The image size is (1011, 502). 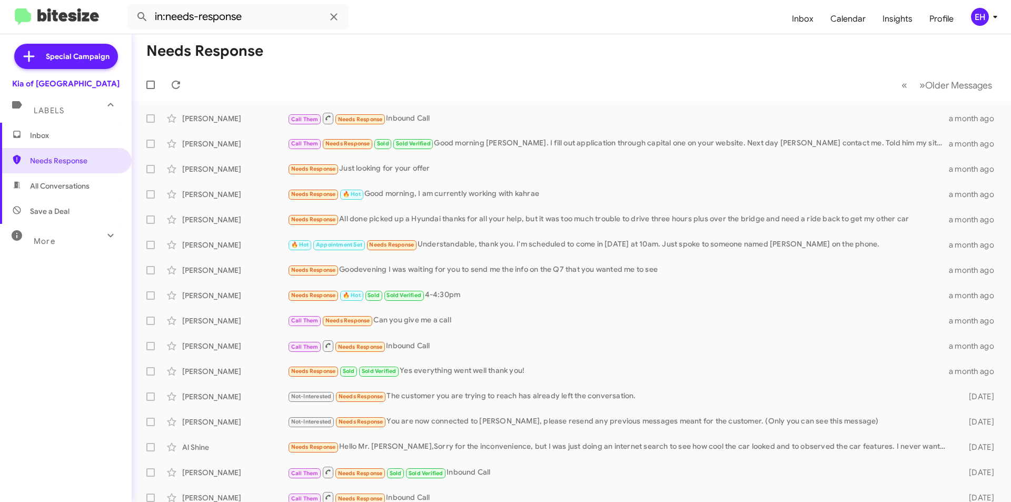 I want to click on a: Inbox, so click(x=802, y=19).